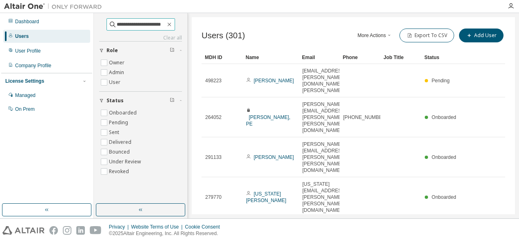 Image resolution: width=519 pixels, height=242 pixels. I want to click on div: Status, so click(441, 58).